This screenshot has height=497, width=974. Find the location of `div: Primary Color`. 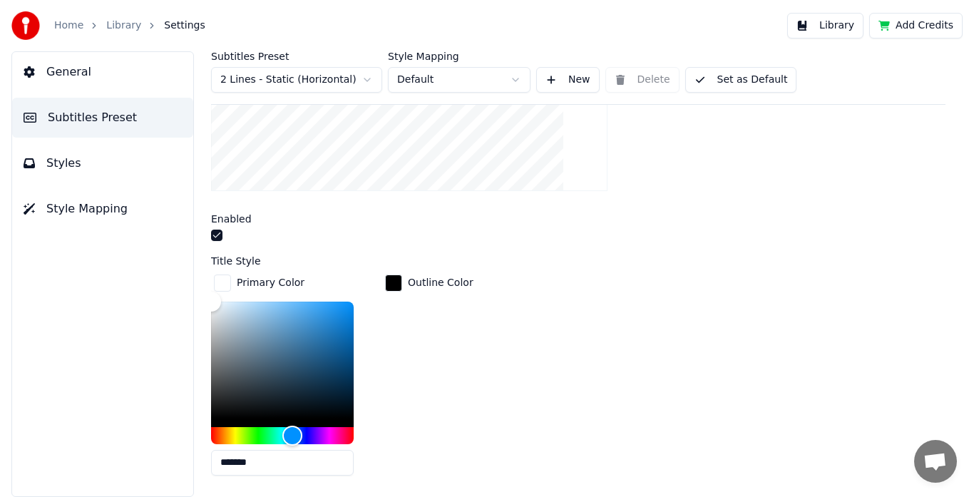

div: Primary Color is located at coordinates (270, 283).